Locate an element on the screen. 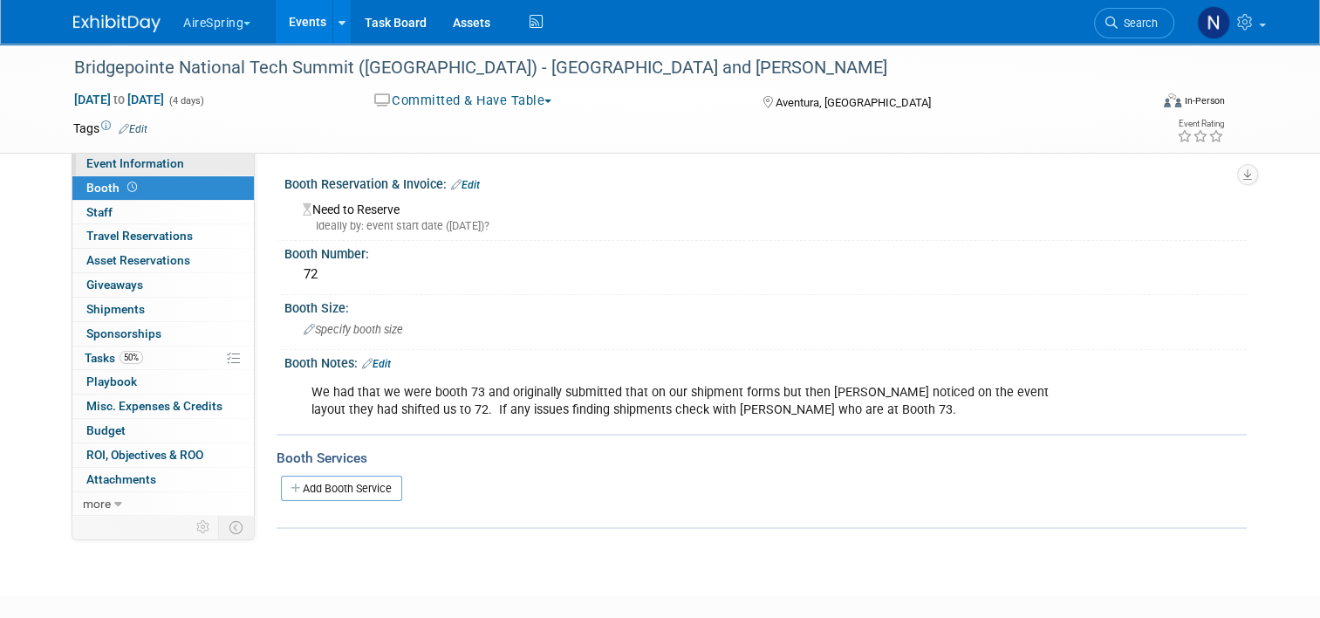  a: Budget is located at coordinates (163, 430).